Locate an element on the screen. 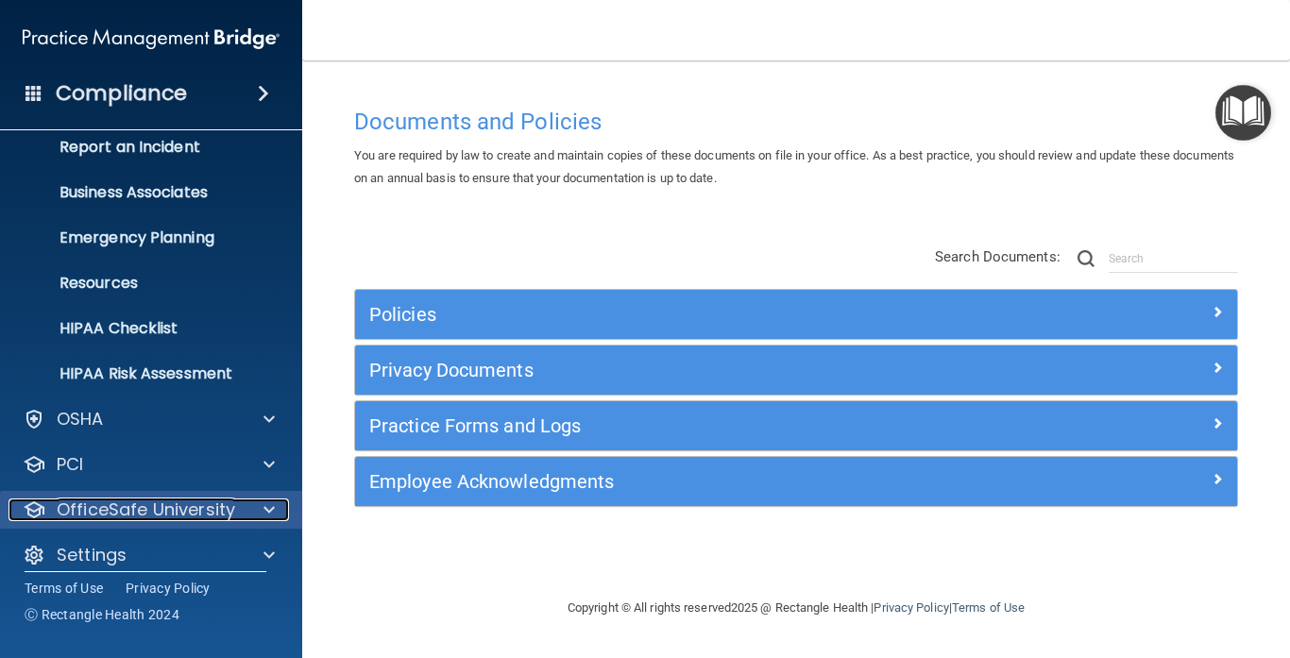 The image size is (1290, 658). a: Privacy Documents is located at coordinates (796, 370).